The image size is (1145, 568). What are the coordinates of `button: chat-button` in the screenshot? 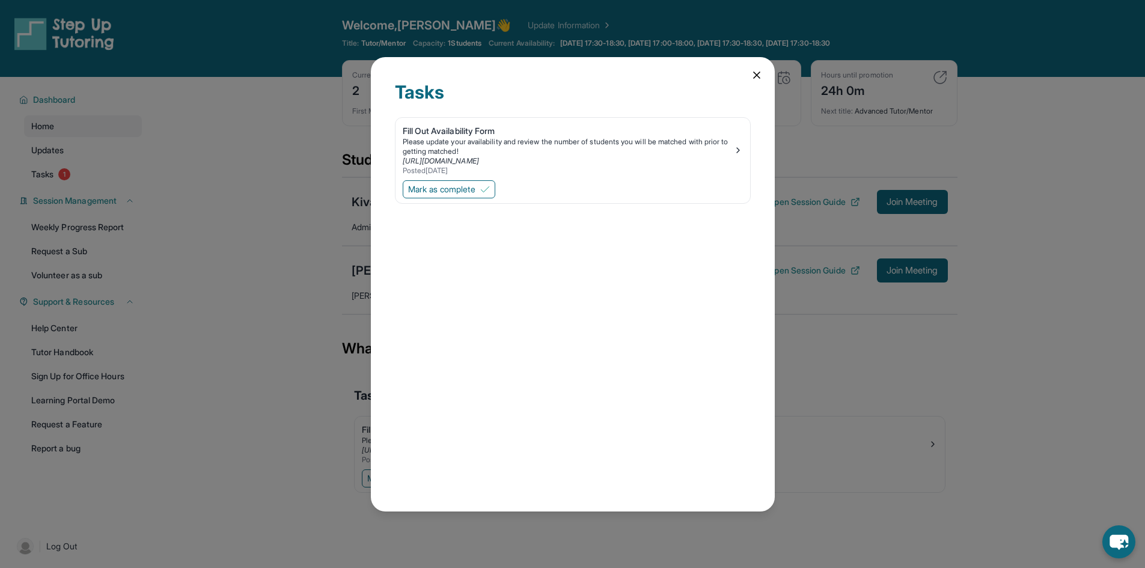 It's located at (1119, 542).